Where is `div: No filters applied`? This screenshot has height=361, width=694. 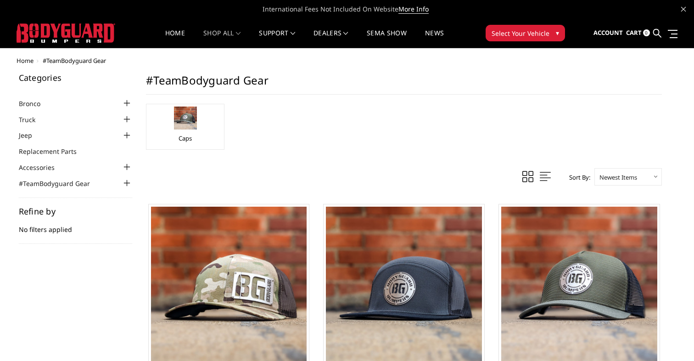
div: No filters applied is located at coordinates (76, 226).